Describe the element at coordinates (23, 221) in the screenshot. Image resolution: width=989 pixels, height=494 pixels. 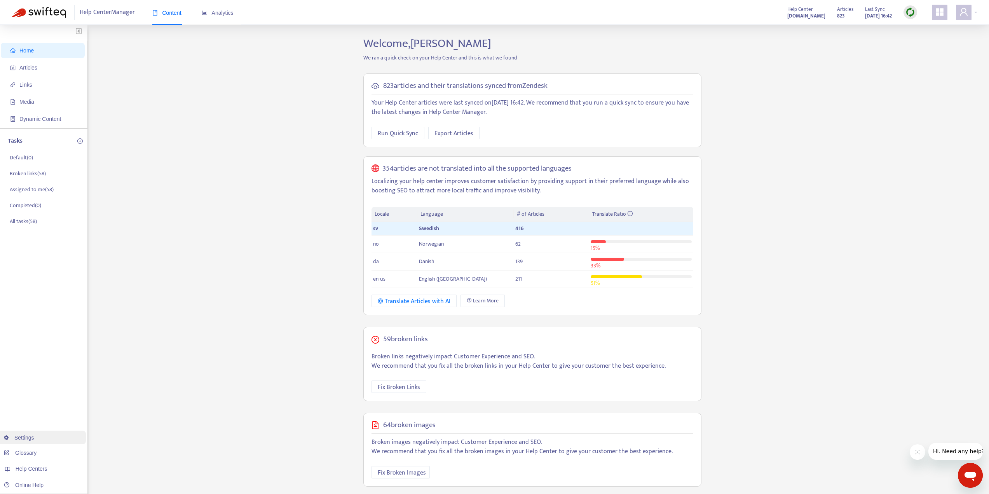
I see `p: All tasks ( 58 )` at that location.